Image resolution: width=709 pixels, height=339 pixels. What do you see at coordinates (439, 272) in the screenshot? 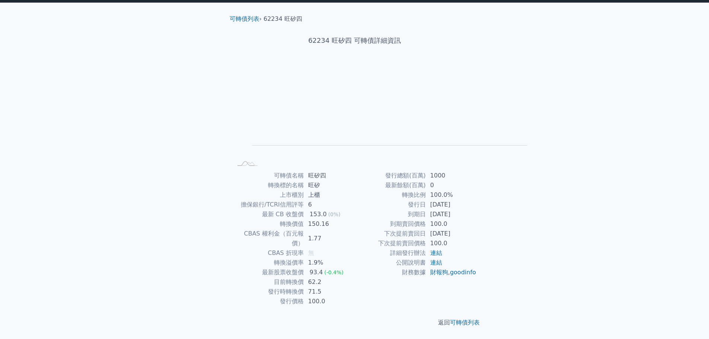
I see `a: 財報狗` at bounding box center [439, 272].